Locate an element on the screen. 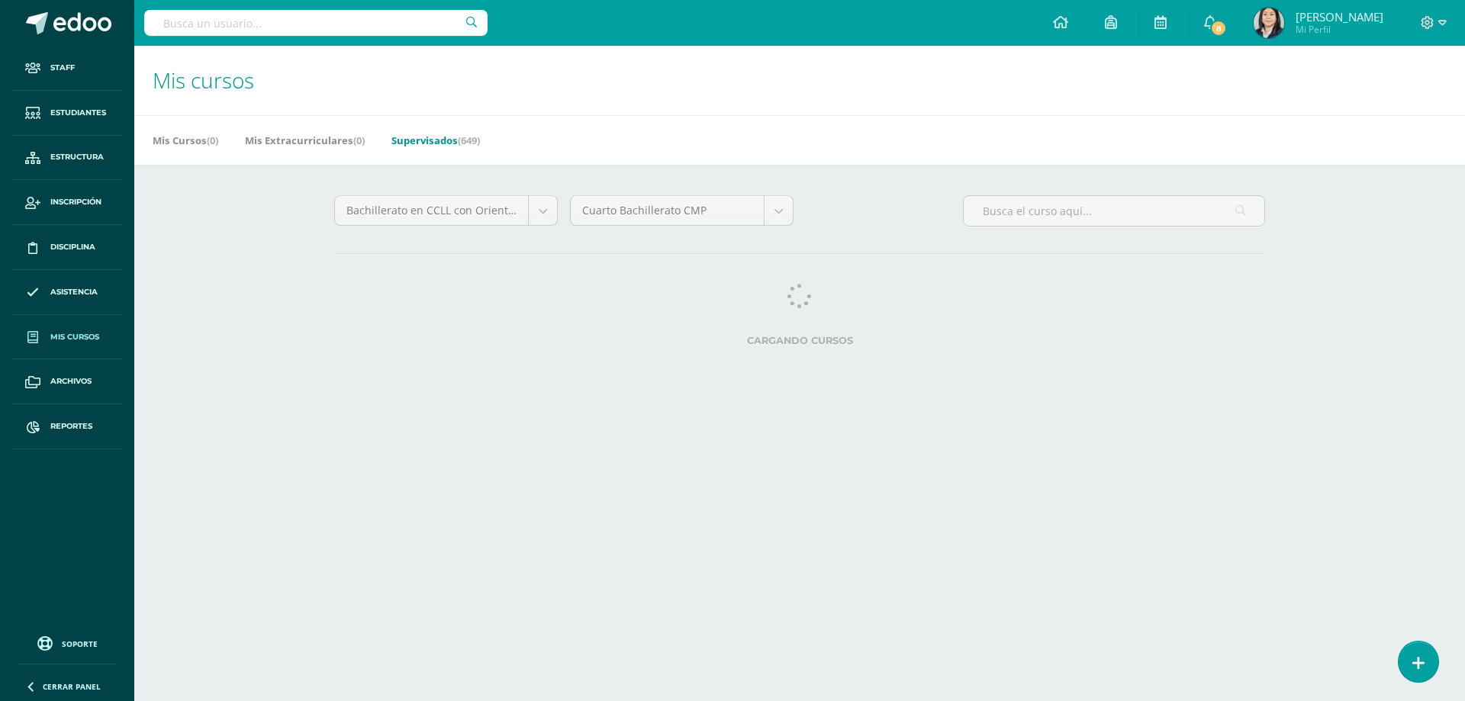 The width and height of the screenshot is (1465, 701). label: Cargando cursos is located at coordinates (800, 340).